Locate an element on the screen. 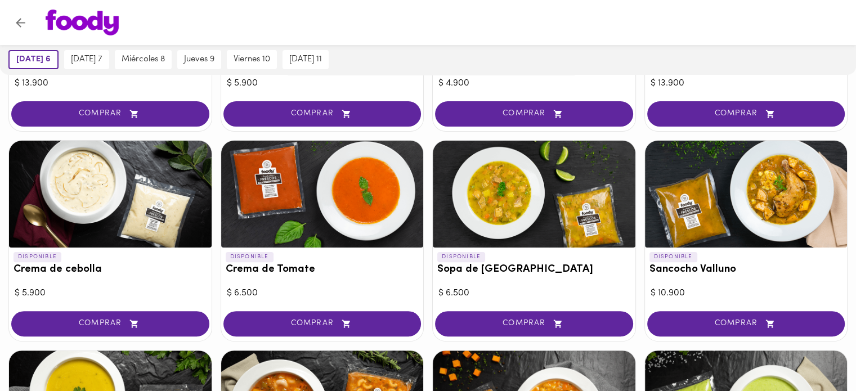 The width and height of the screenshot is (856, 391). span: viernes 10 is located at coordinates (252, 60).